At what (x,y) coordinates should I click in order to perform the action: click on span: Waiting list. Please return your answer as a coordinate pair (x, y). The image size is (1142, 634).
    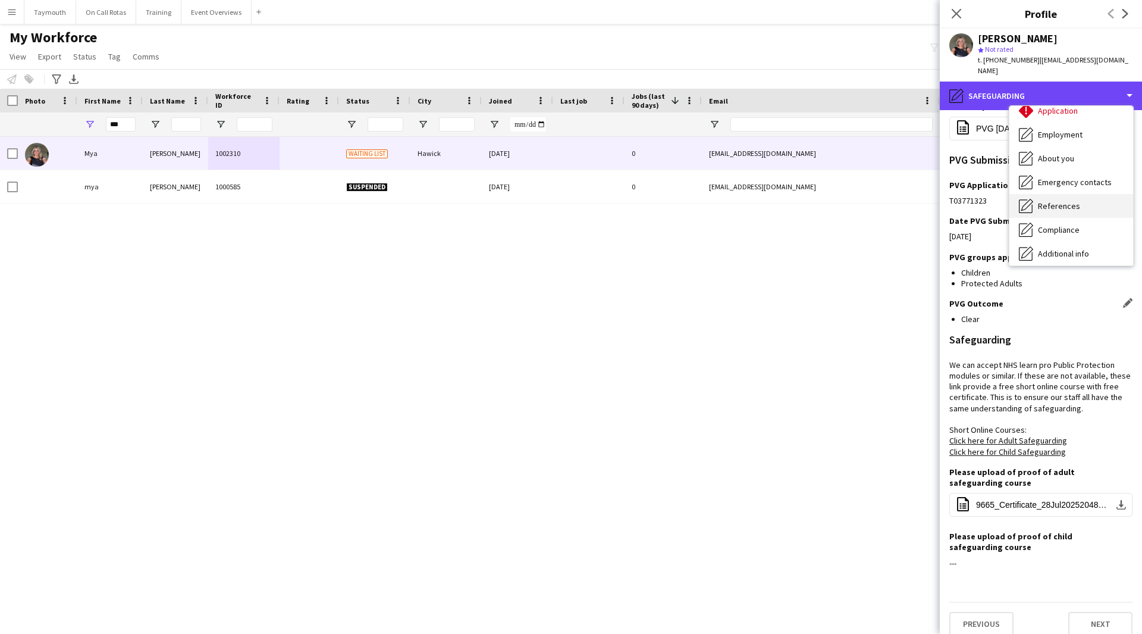
    Looking at the image, I should click on (367, 153).